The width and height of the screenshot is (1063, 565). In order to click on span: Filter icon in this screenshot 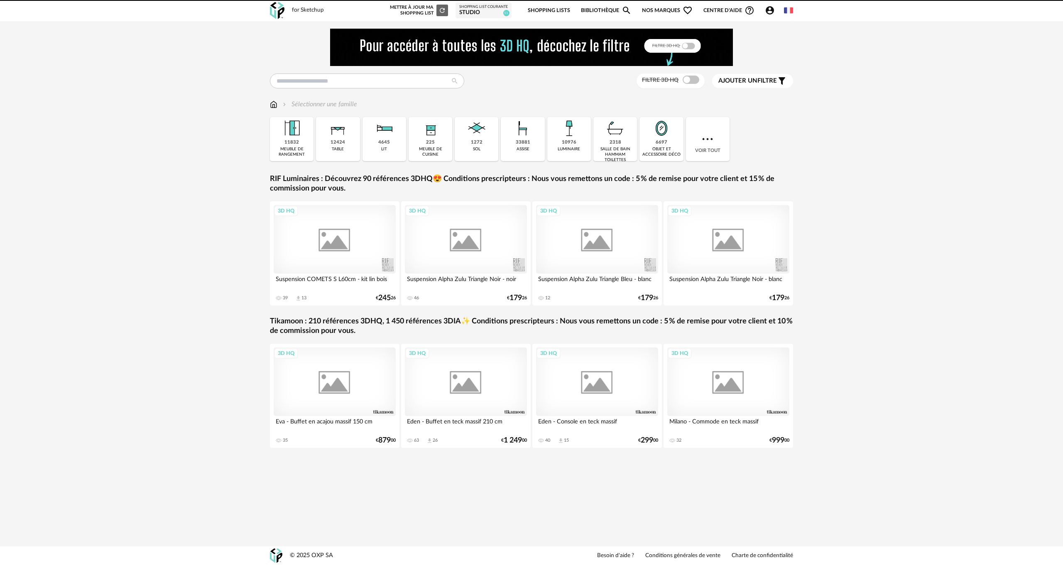, I will do `click(782, 81)`.